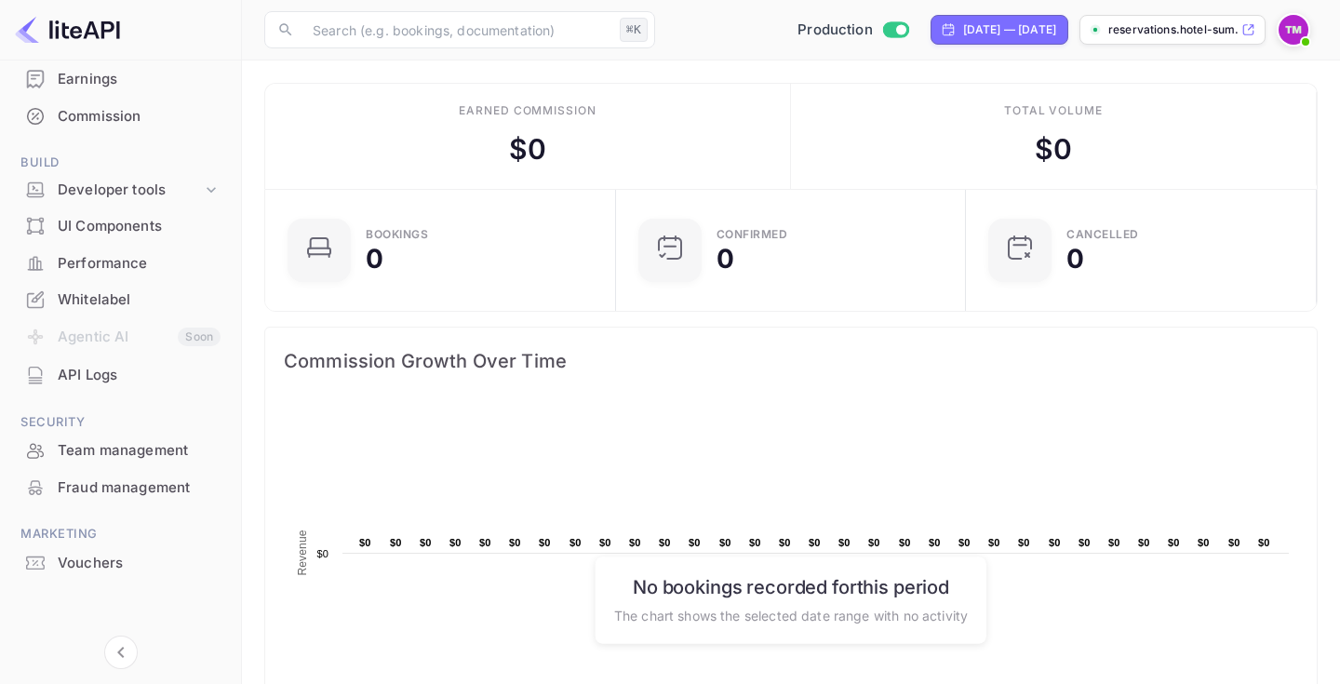 This screenshot has width=1340, height=684. What do you see at coordinates (397, 235) in the screenshot?
I see `div: Bookings` at bounding box center [397, 235].